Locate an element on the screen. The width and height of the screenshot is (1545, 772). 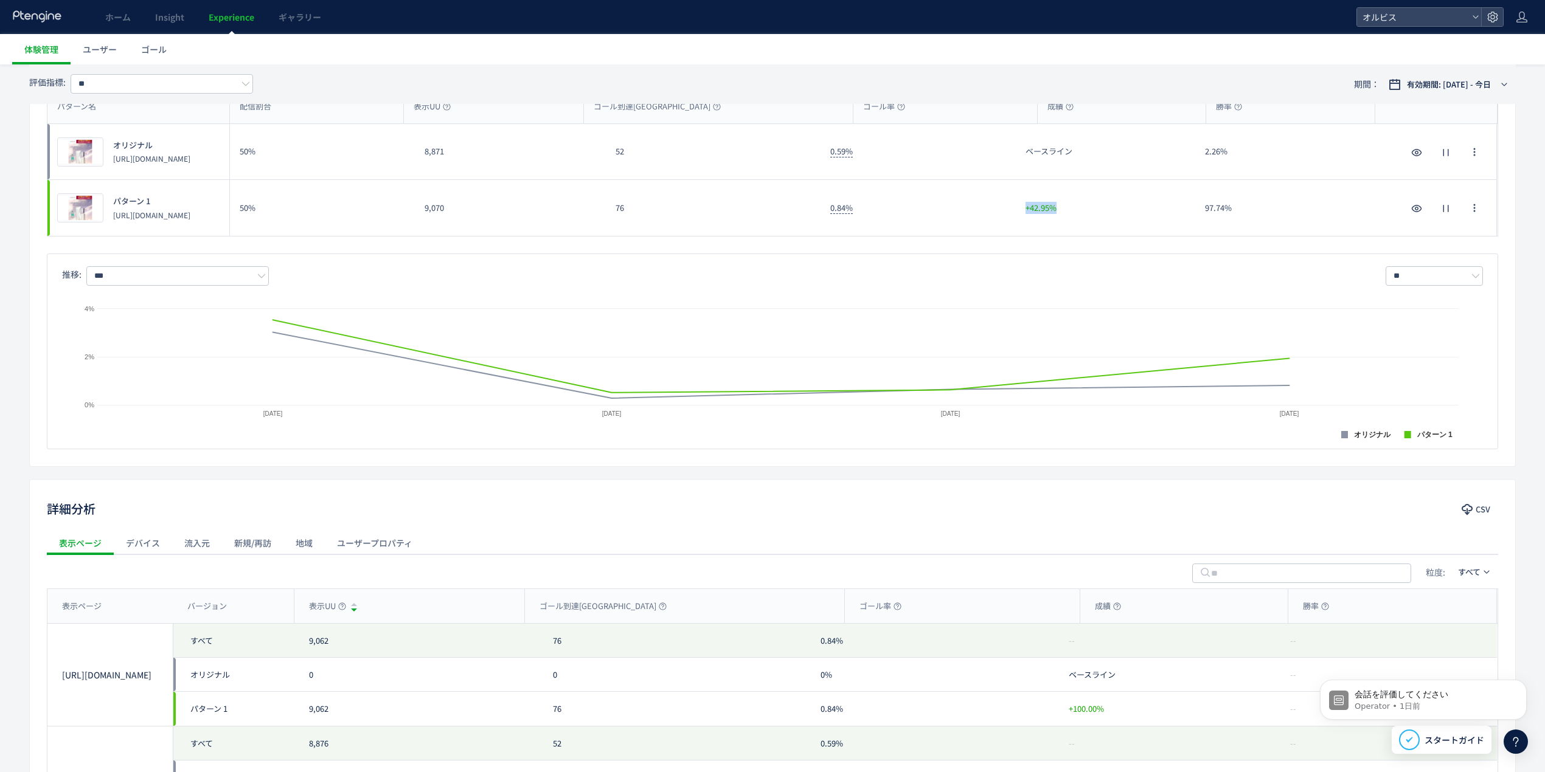
span: バージョン is located at coordinates (207, 606).